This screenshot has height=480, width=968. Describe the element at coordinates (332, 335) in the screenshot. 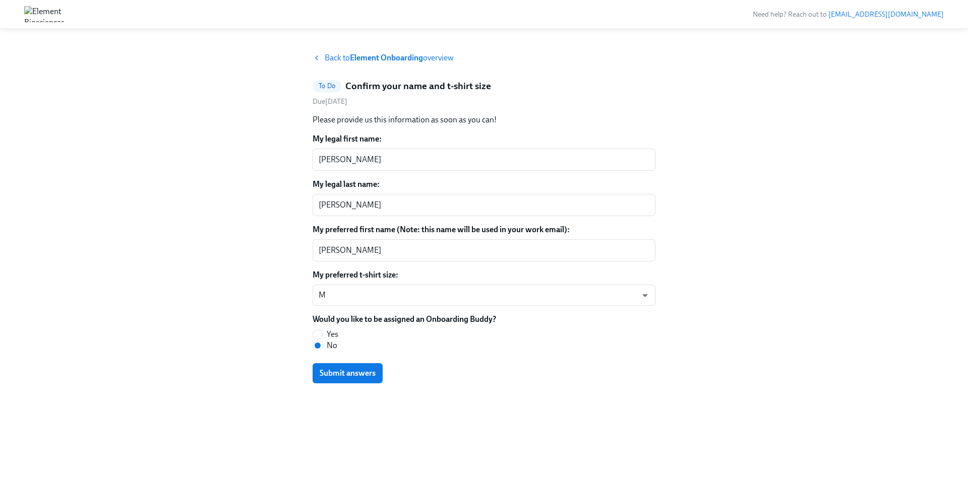

I see `span: Yes` at that location.